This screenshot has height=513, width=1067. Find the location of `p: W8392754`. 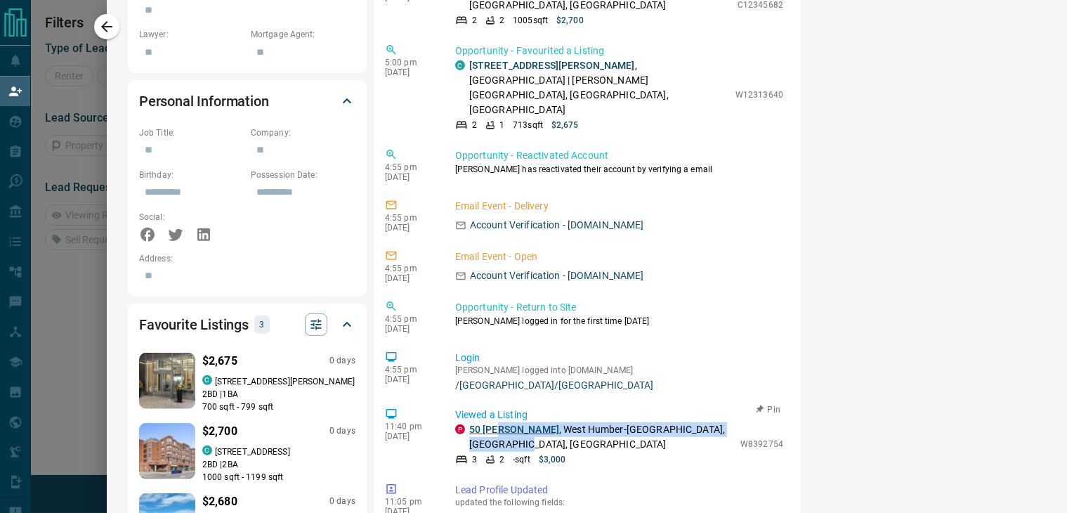

p: W8392754 is located at coordinates (762, 444).